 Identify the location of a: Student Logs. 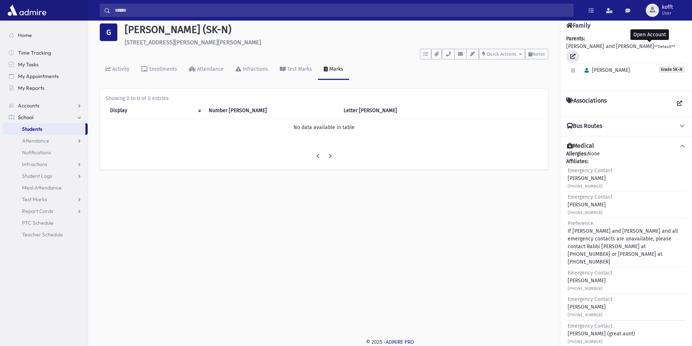
(45, 176).